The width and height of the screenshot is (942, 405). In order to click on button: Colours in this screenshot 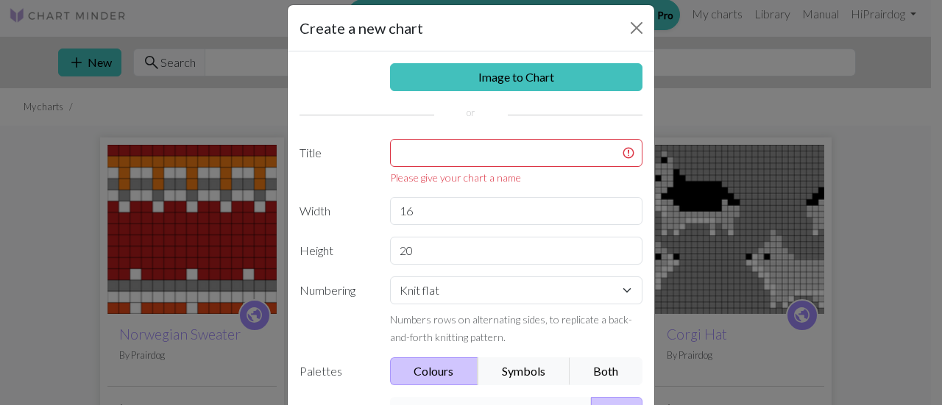, I will do `click(434, 372)`.